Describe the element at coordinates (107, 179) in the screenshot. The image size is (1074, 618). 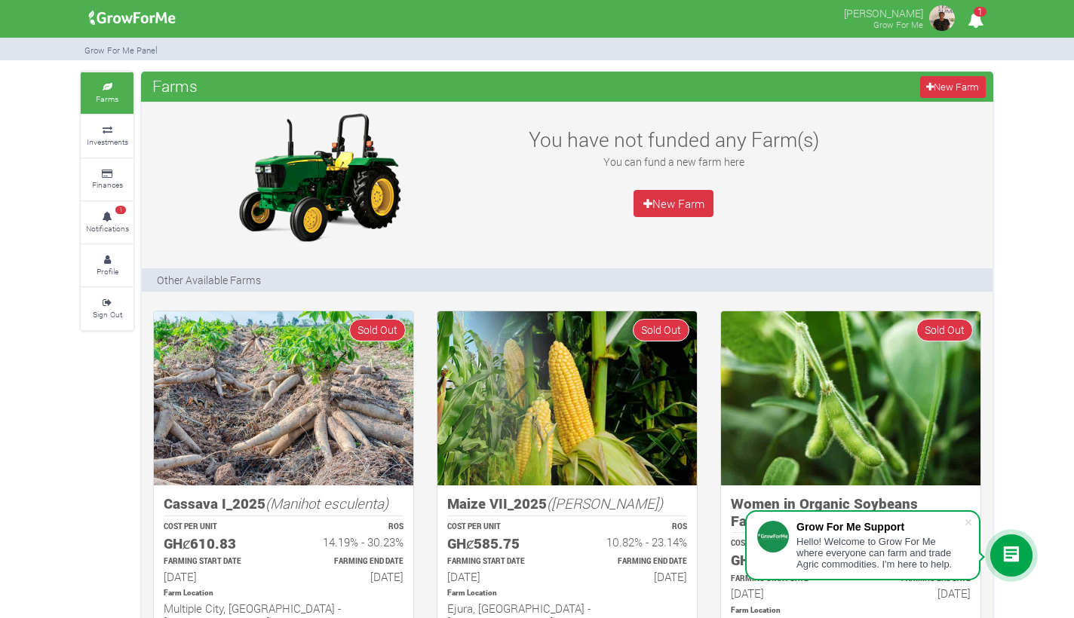
I see `a: Finances` at that location.